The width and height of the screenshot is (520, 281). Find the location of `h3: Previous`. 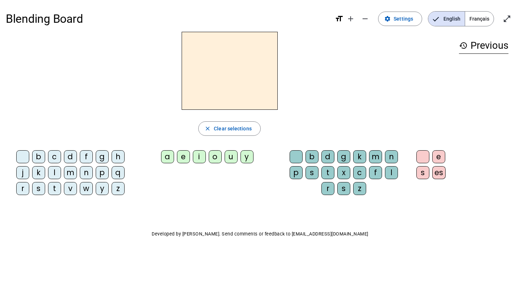

h3: Previous is located at coordinates (484, 46).